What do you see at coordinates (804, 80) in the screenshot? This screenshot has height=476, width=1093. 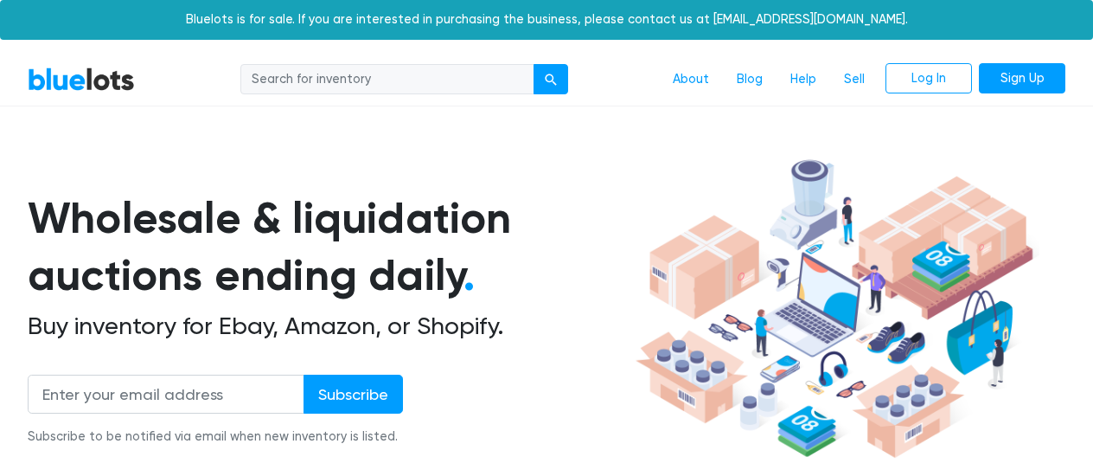 I see `a: Help` at bounding box center [804, 80].